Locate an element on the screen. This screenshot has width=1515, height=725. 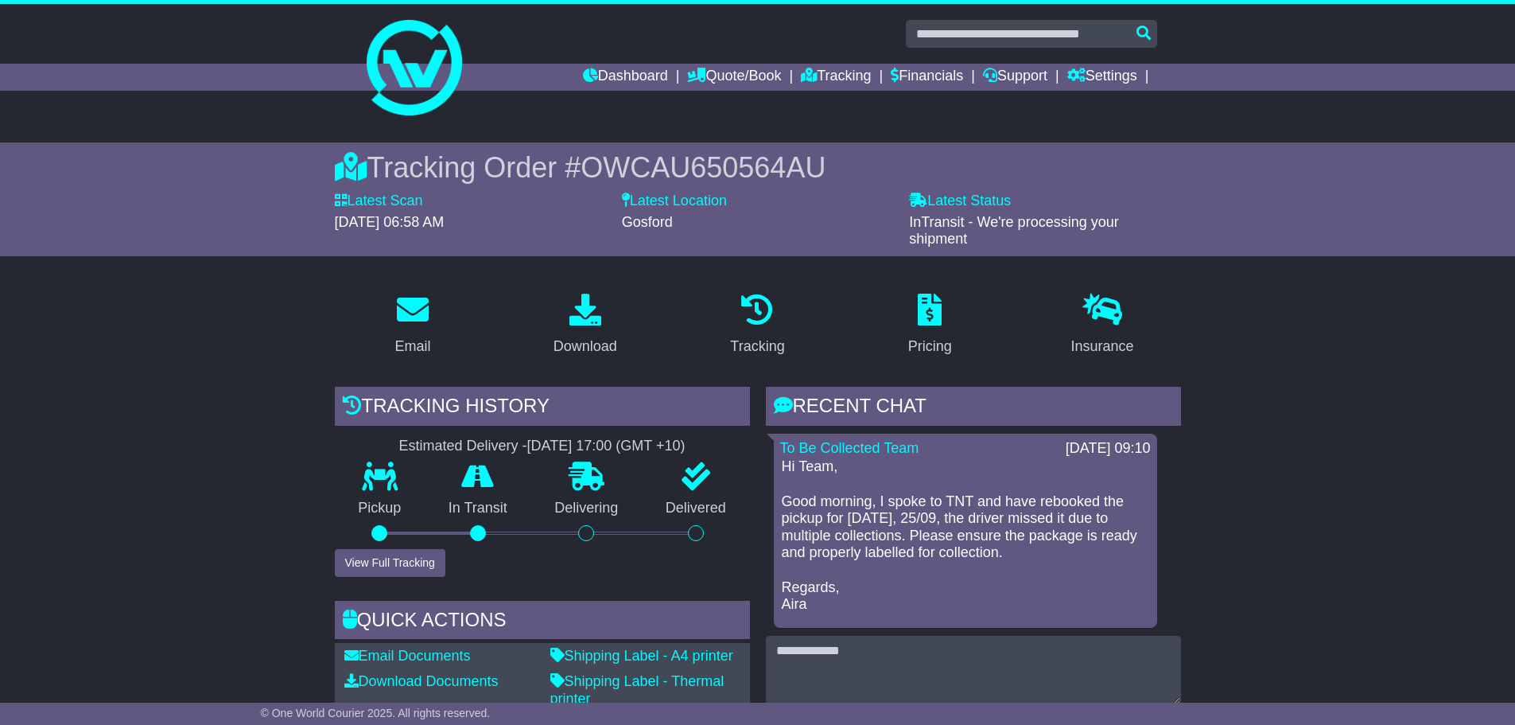
span: InTransit - We're processing your shipment is located at coordinates (1014, 231).